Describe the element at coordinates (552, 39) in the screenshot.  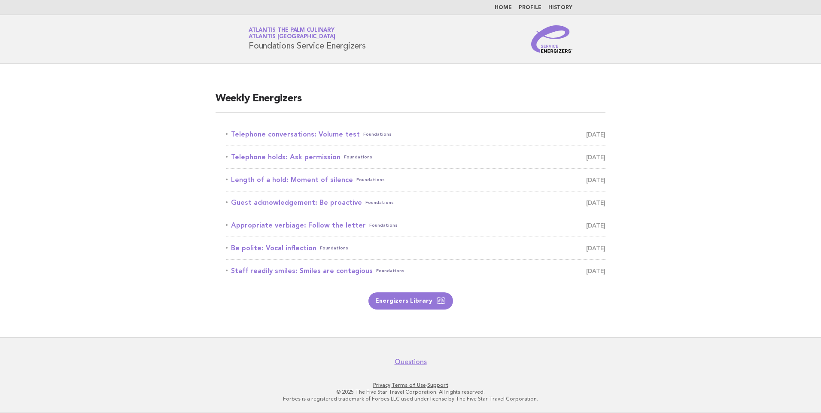
I see `img: Service Energizers` at that location.